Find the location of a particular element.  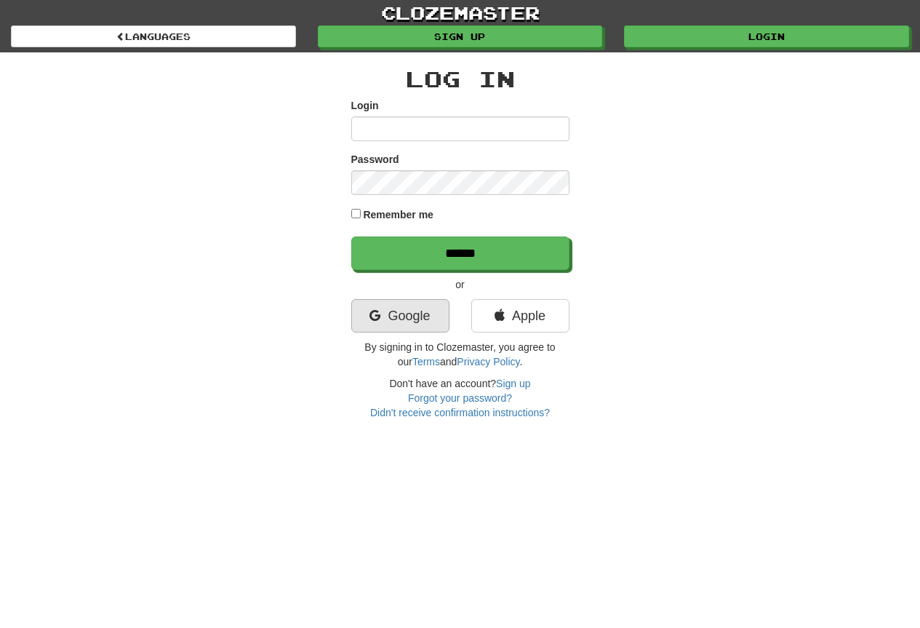

a: Terms is located at coordinates (426, 362).